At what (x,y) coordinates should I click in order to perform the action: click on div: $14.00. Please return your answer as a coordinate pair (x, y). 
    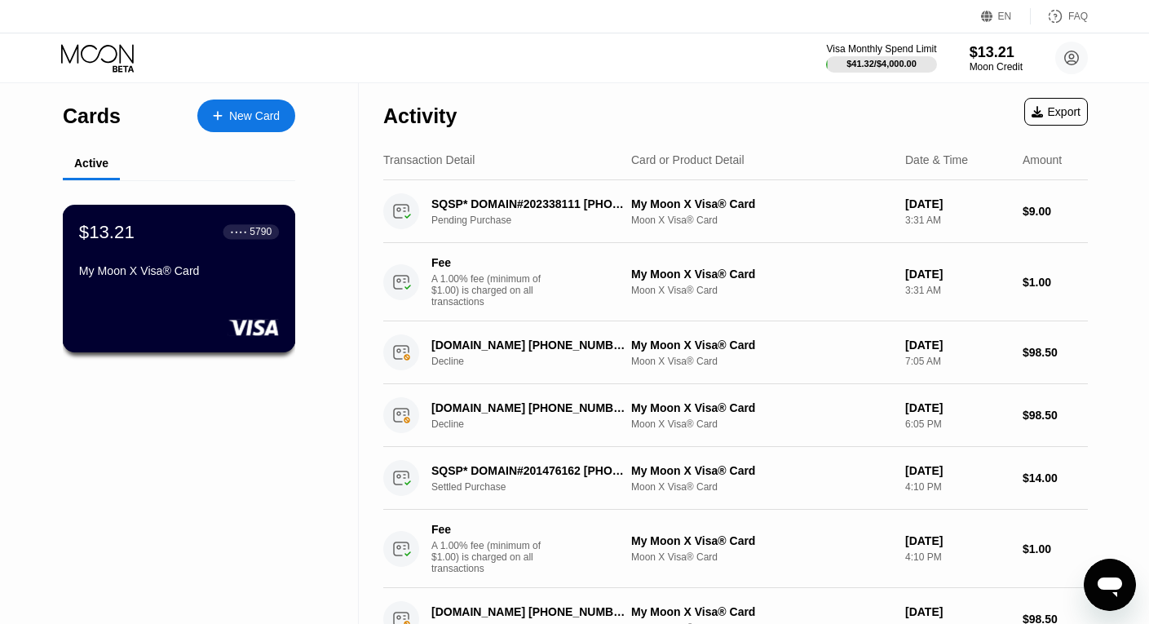
    Looking at the image, I should click on (1055, 478).